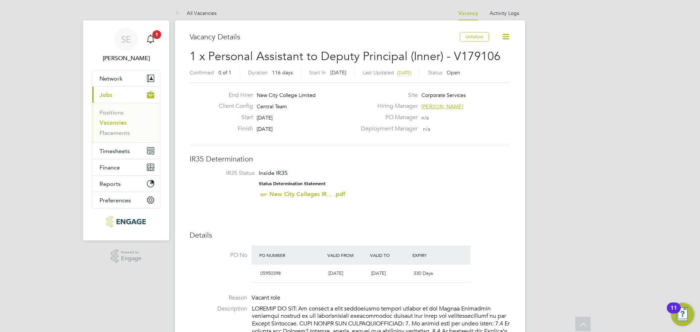 Image resolution: width=700 pixels, height=332 pixels. What do you see at coordinates (271, 273) in the screenshot?
I see `span: 05950398` at bounding box center [271, 273].